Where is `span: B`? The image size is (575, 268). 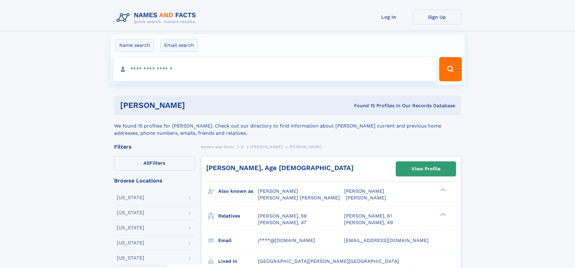 span: B is located at coordinates (242, 147).